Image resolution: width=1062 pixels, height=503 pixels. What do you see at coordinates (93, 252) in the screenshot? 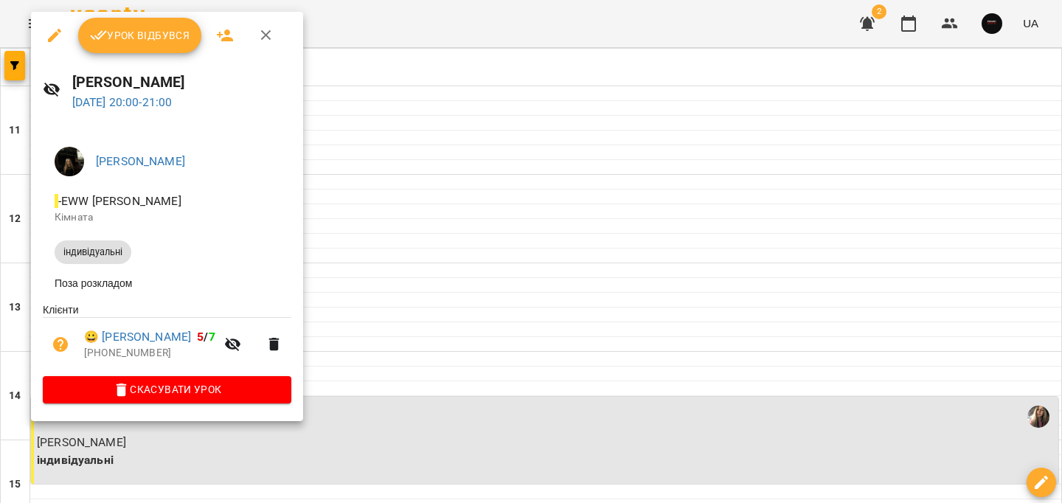
I see `span: індивідуальні` at bounding box center [93, 252].